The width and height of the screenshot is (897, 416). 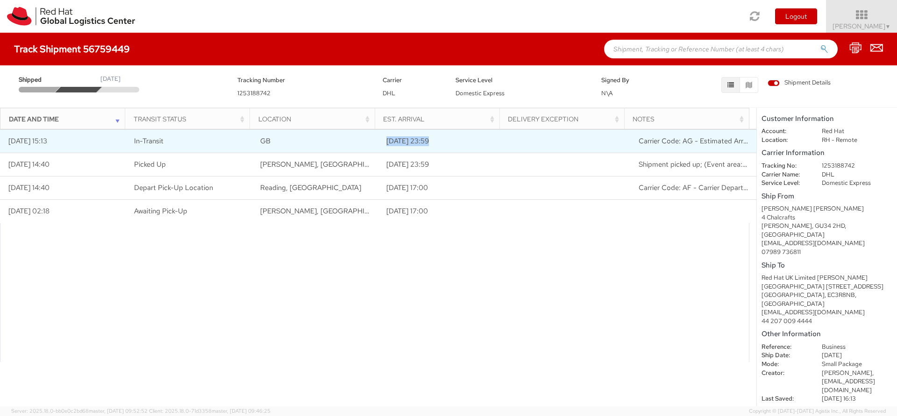 What do you see at coordinates (39, 80) in the screenshot?
I see `span: Shipped` at bounding box center [39, 80].